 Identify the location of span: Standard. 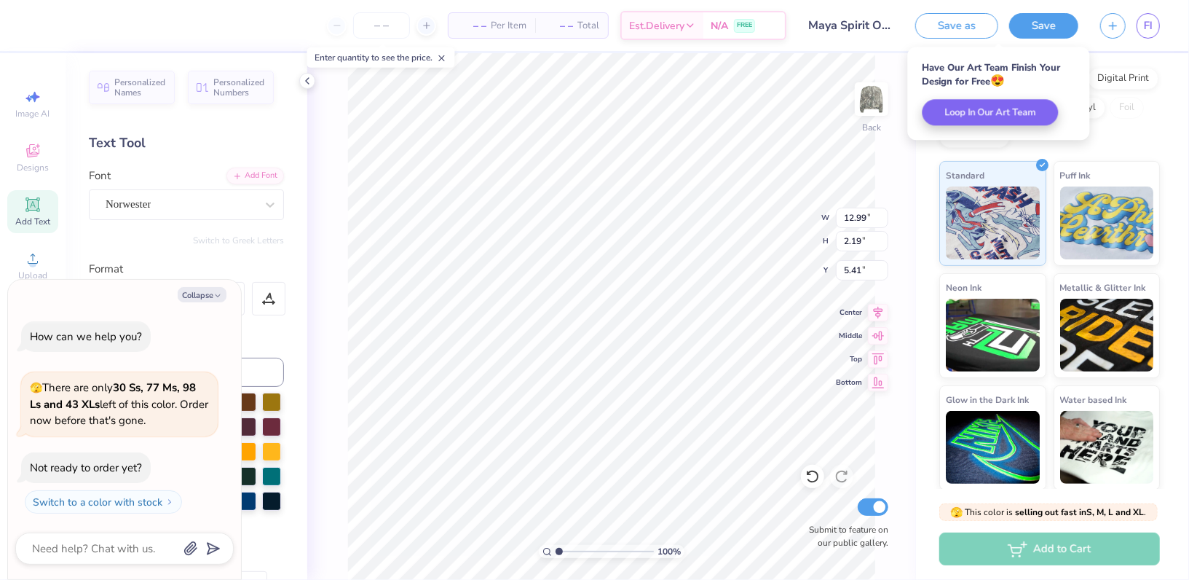
(965, 175).